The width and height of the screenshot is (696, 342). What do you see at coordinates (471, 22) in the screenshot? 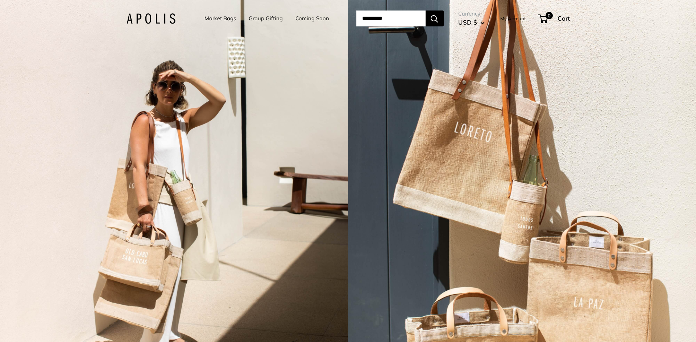
I see `button: USD $` at bounding box center [471, 22].